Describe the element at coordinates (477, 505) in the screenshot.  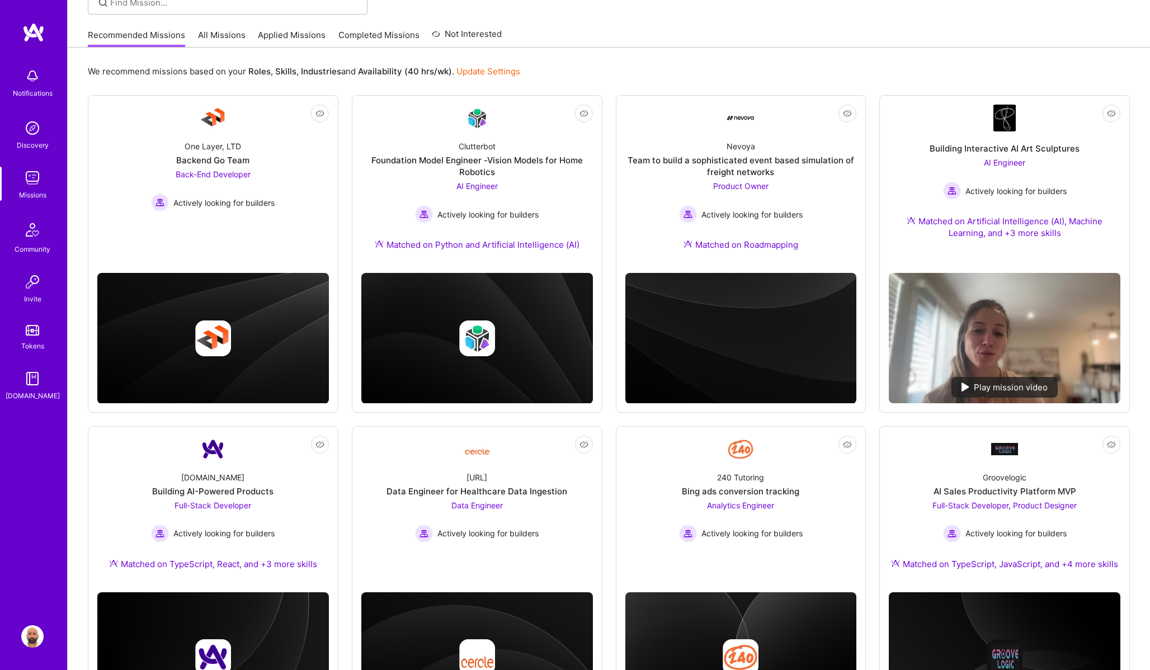
I see `span: Data Engineer` at that location.